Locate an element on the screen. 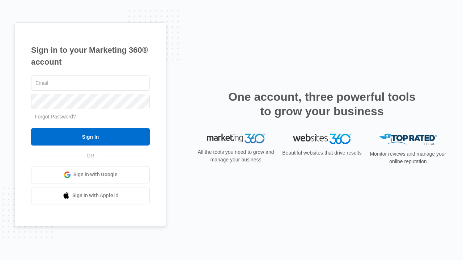  a: Forgot Password? is located at coordinates (55, 117).